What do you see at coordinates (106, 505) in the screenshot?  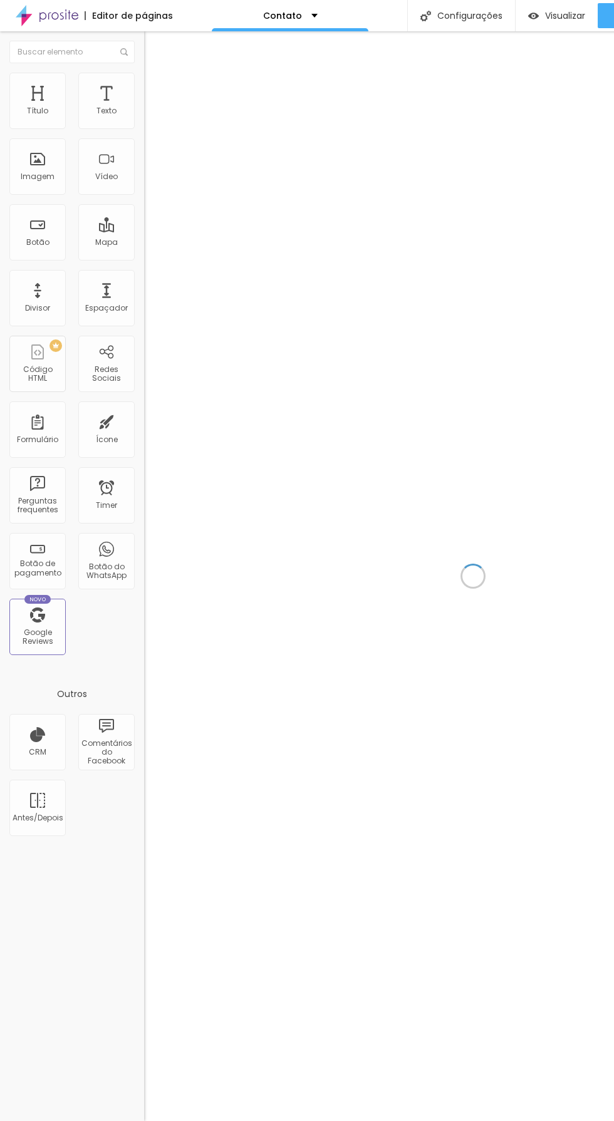 I see `div: Timer` at bounding box center [106, 505].